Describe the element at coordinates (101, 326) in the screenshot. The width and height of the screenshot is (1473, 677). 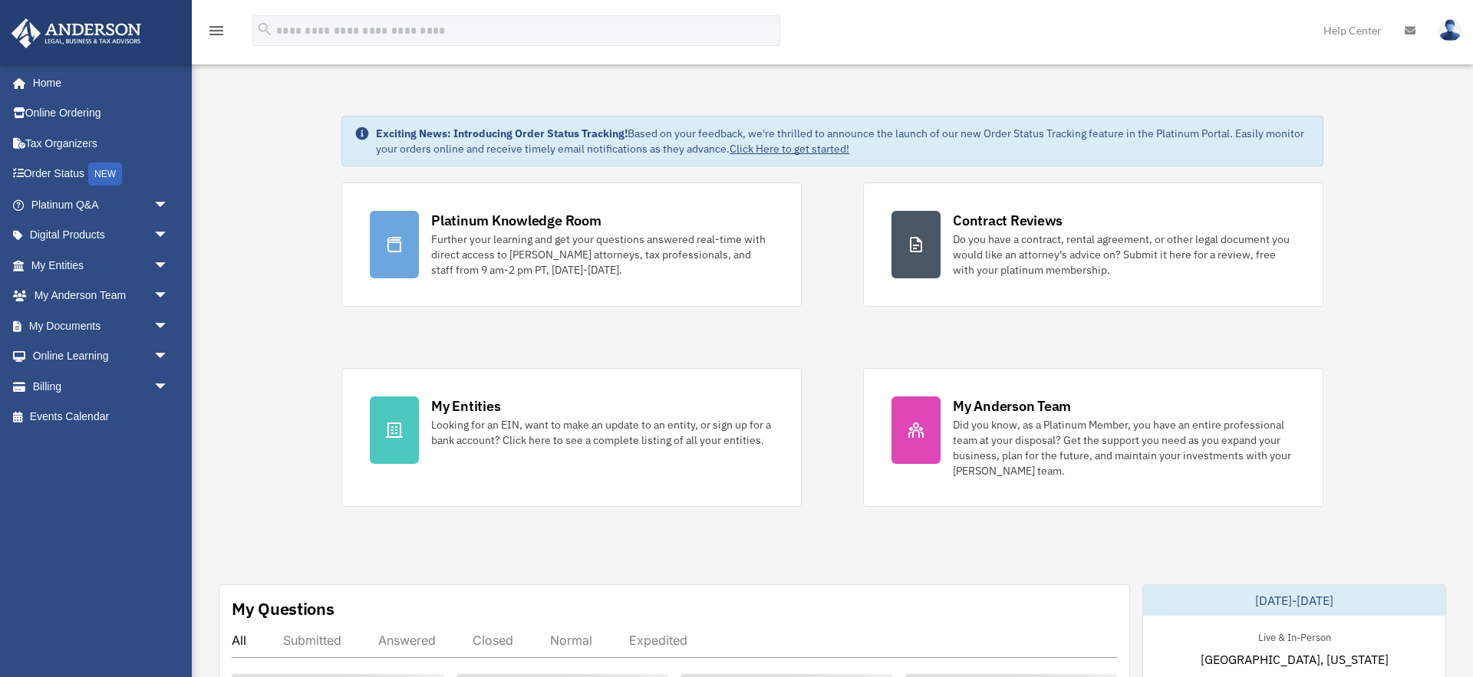
I see `a: My Documentsarrow_drop_down` at that location.